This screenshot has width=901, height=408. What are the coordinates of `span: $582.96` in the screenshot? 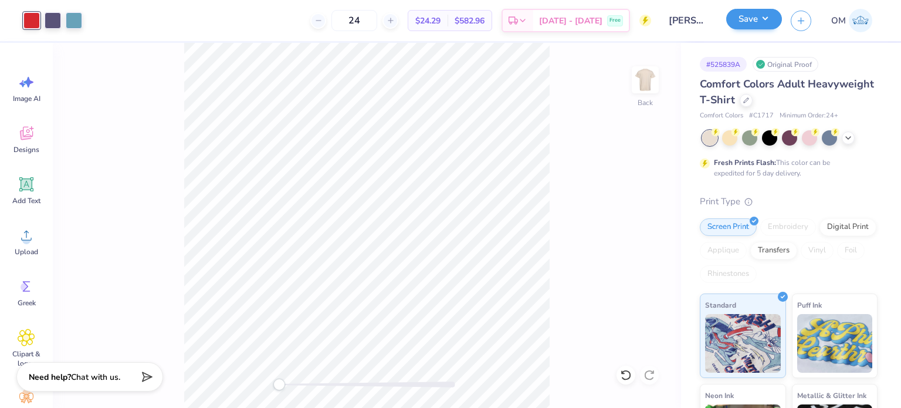 It's located at (469, 21).